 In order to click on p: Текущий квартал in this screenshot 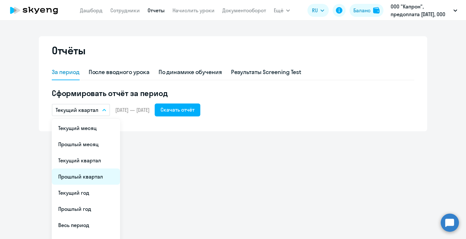, I will do `click(77, 110)`.